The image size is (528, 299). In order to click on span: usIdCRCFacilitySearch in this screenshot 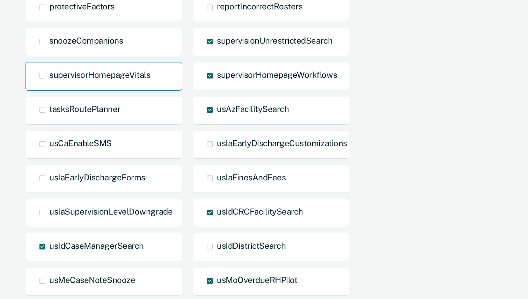, I will do `click(260, 212)`.